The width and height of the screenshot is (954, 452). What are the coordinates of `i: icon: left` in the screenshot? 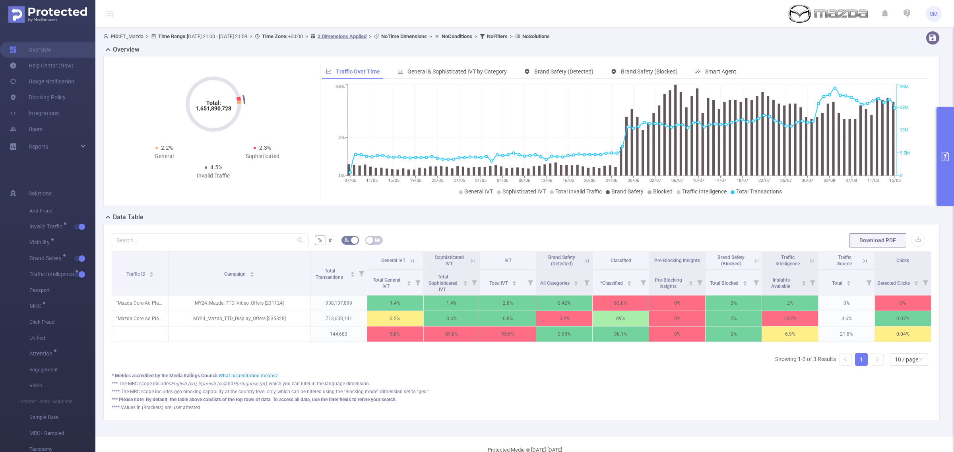 It's located at (846, 360).